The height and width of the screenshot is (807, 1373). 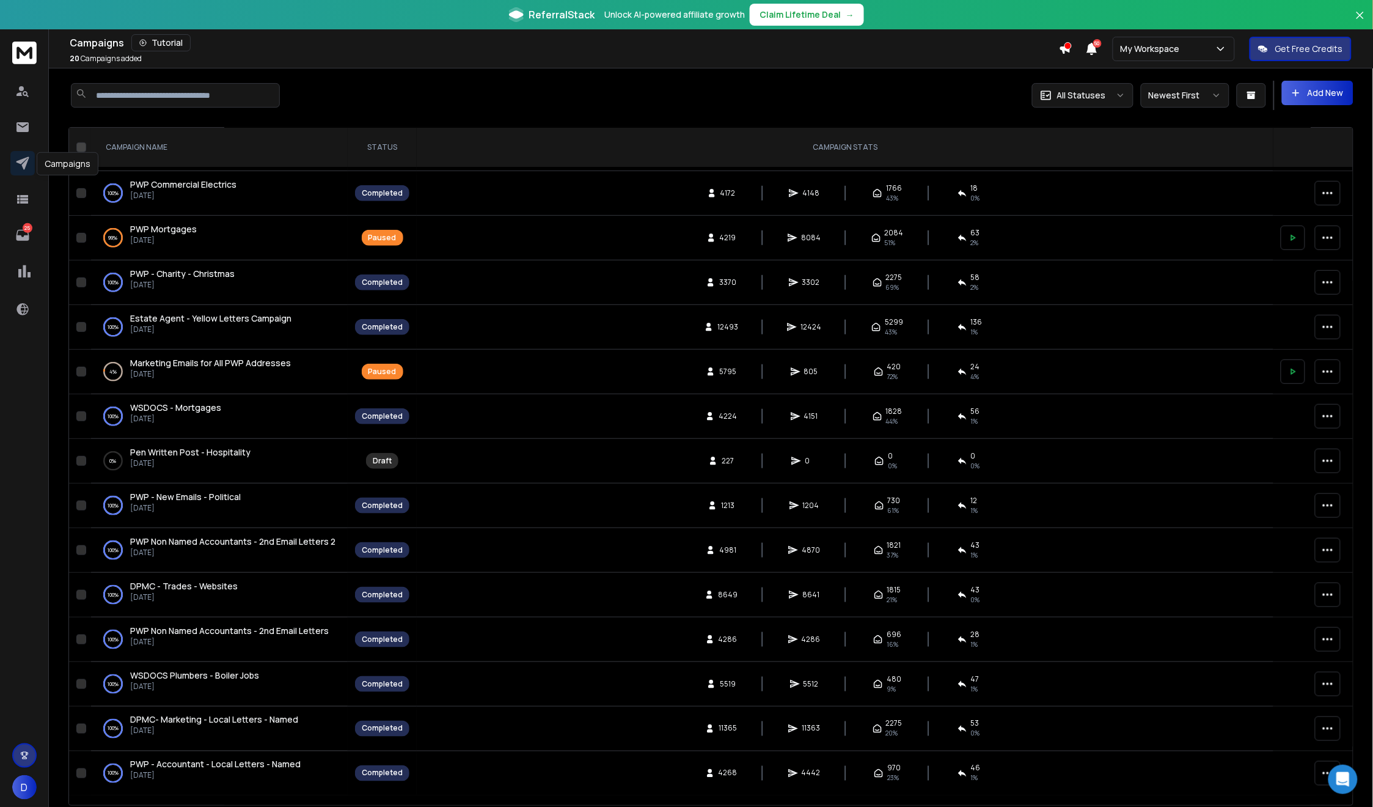 I want to click on span: PWP Non Named Accountants - 2nd Email Letters, so click(x=229, y=630).